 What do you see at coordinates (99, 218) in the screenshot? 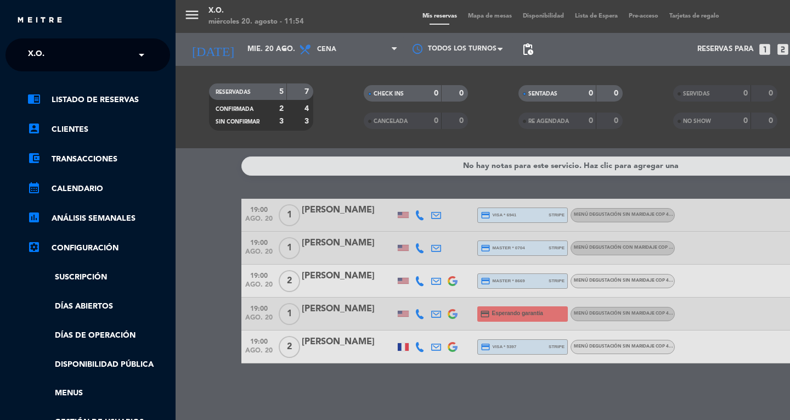
I see `a: assessmentANÁLISIS SEMANALES` at bounding box center [99, 218].